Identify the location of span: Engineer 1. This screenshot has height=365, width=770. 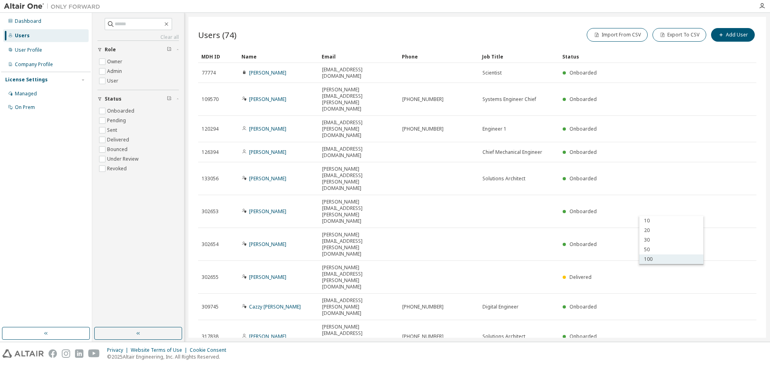
(495, 129).